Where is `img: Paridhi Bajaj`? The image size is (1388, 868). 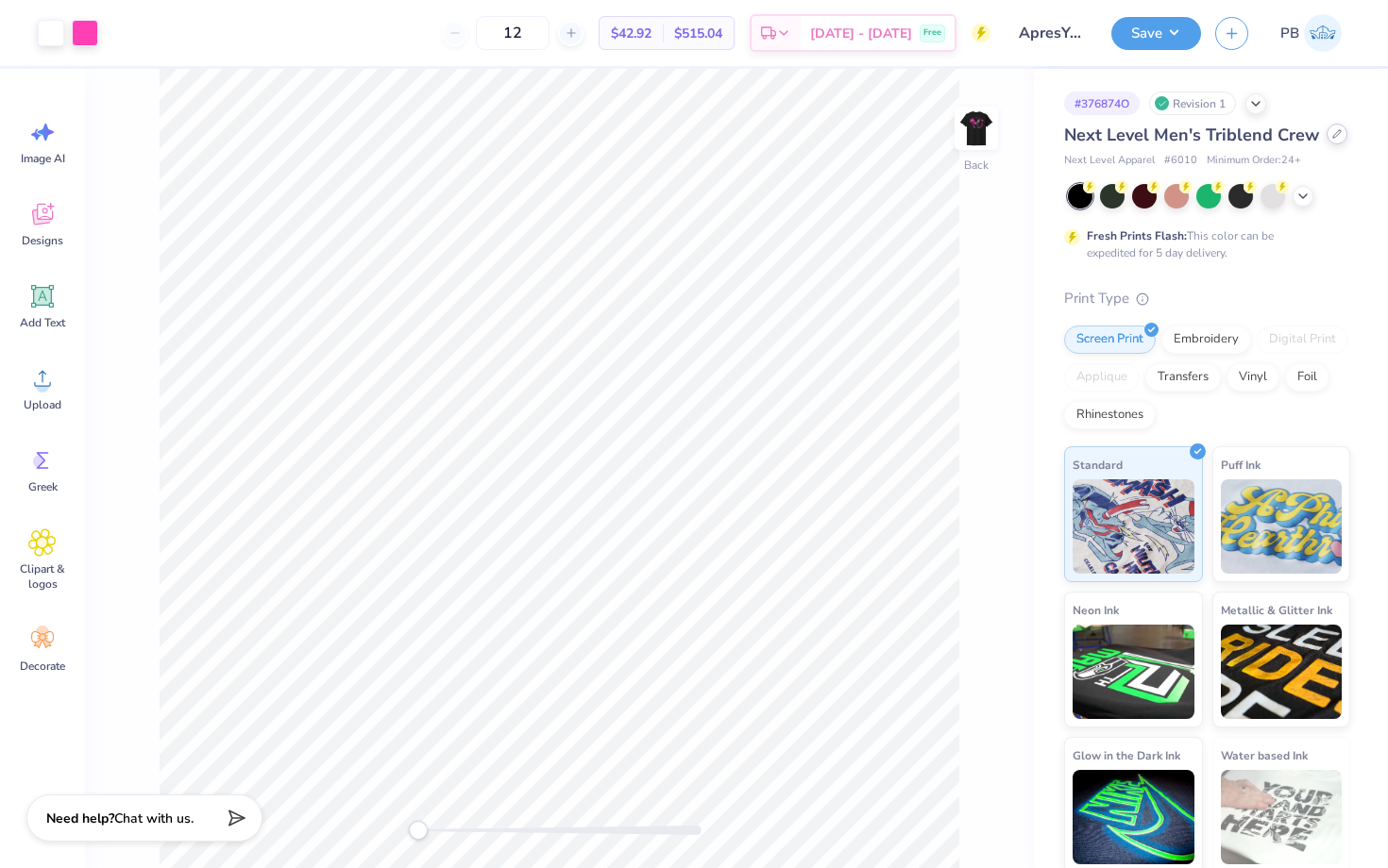 img: Paridhi Bajaj is located at coordinates (1323, 33).